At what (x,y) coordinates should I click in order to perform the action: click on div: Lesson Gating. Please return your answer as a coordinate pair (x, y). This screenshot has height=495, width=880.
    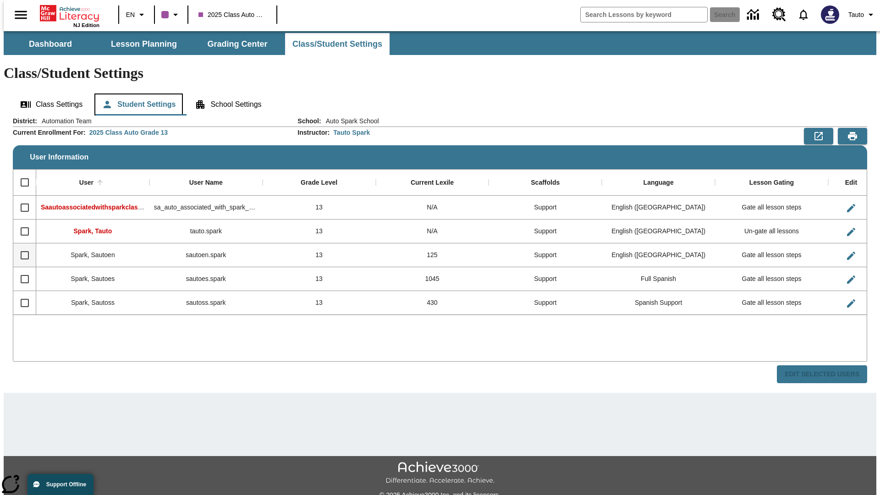
    Looking at the image, I should click on (772, 183).